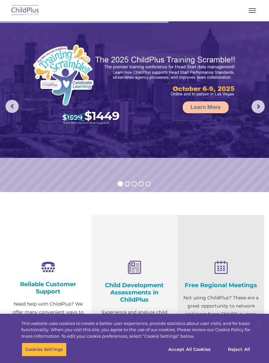 Image resolution: width=269 pixels, height=363 pixels. I want to click on p: Experience and analyze child assessments and Head Start data management in one system with zero c..., so click(134, 333).